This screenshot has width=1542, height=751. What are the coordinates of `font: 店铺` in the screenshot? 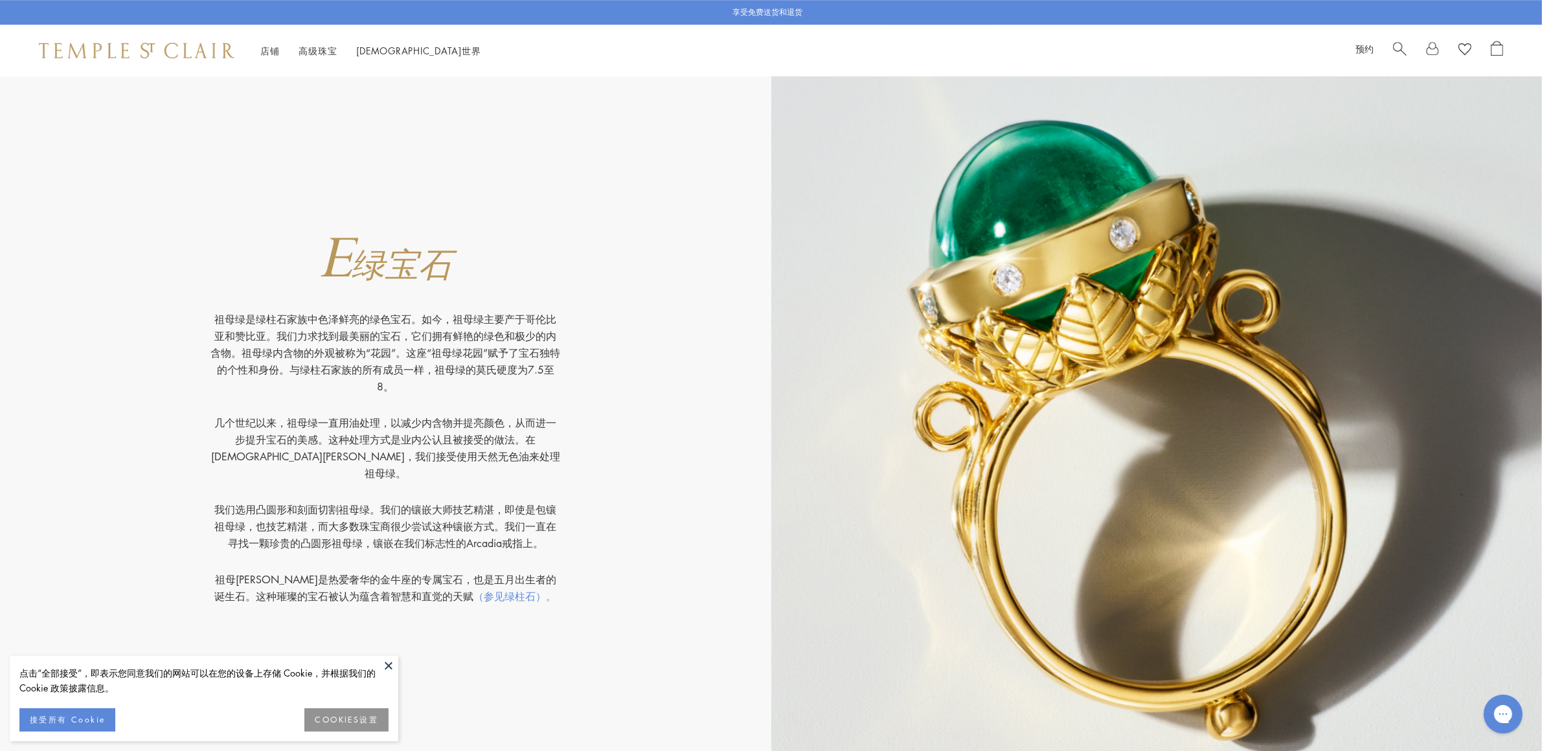 It's located at (270, 51).